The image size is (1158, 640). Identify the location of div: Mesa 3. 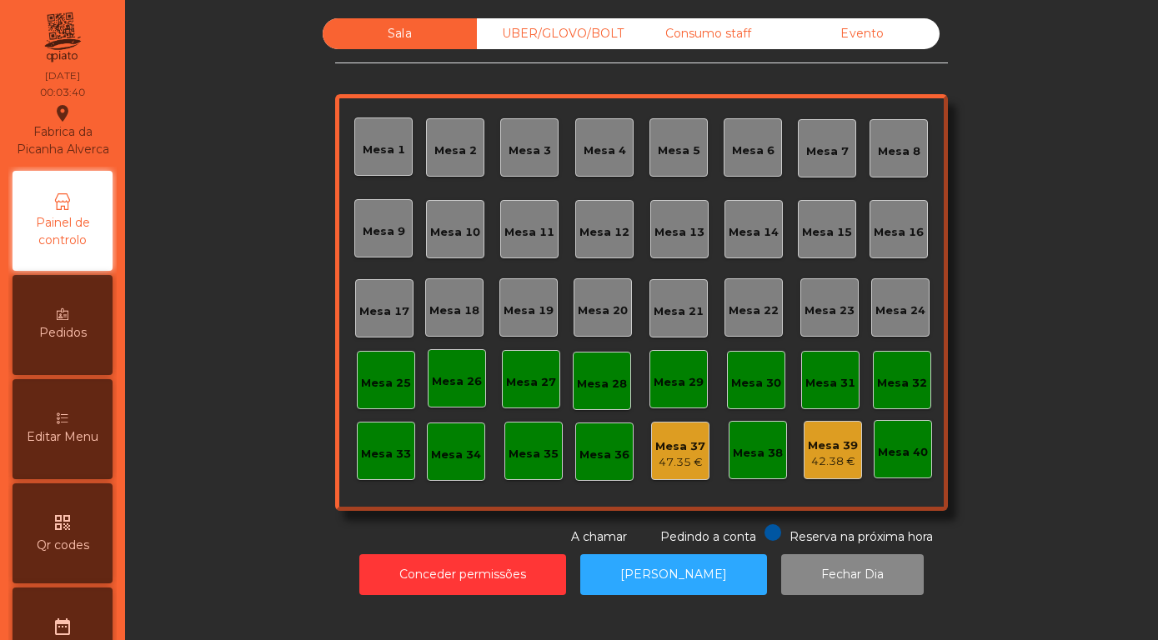
(529, 151).